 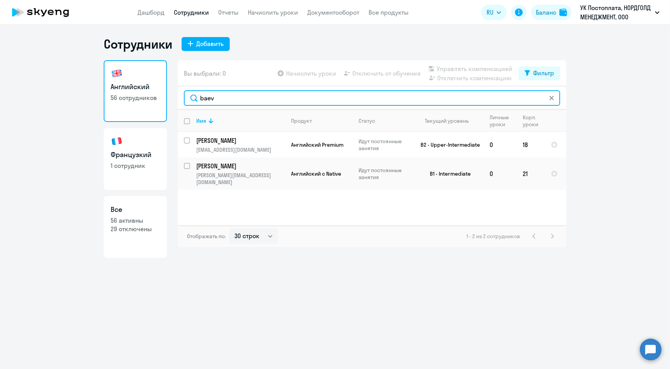 I want to click on button: Балансbalance, so click(x=551, y=12).